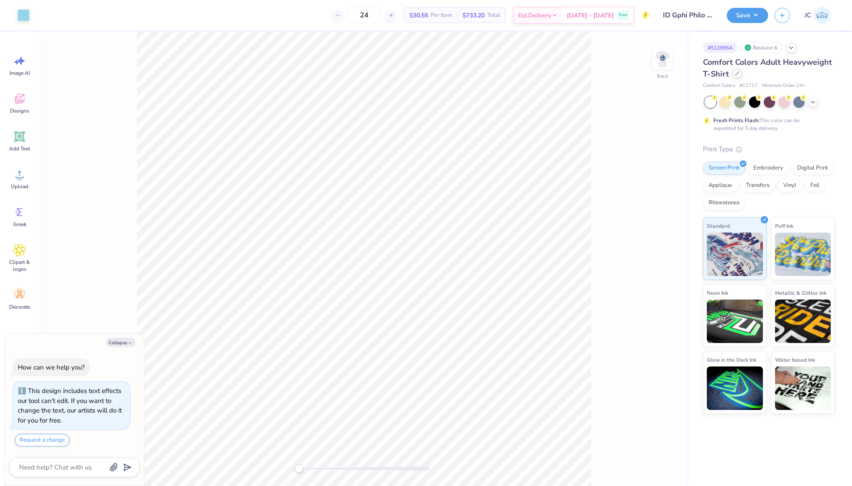 This screenshot has height=486, width=852. What do you see at coordinates (718, 293) in the screenshot?
I see `span: Neon Ink` at bounding box center [718, 293].